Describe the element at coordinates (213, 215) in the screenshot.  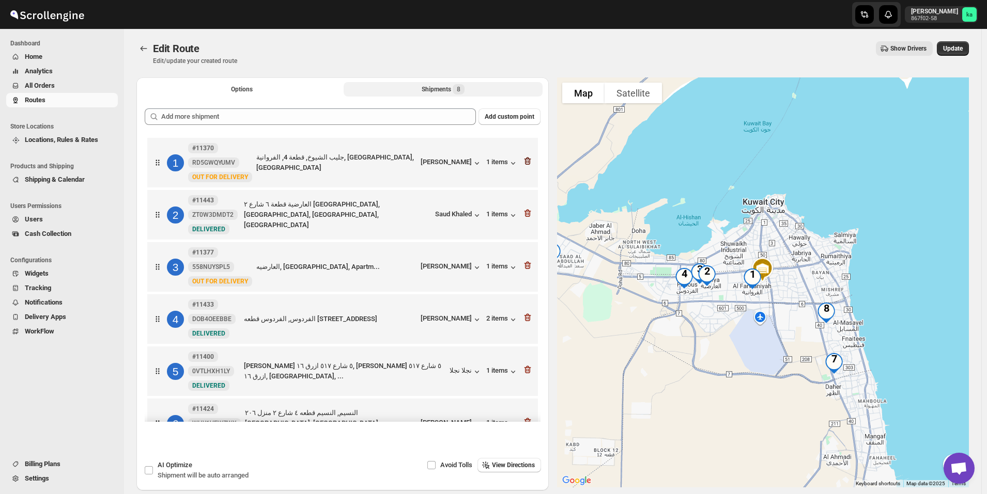
I see `span: ZT0W3DMDT2` at that location.